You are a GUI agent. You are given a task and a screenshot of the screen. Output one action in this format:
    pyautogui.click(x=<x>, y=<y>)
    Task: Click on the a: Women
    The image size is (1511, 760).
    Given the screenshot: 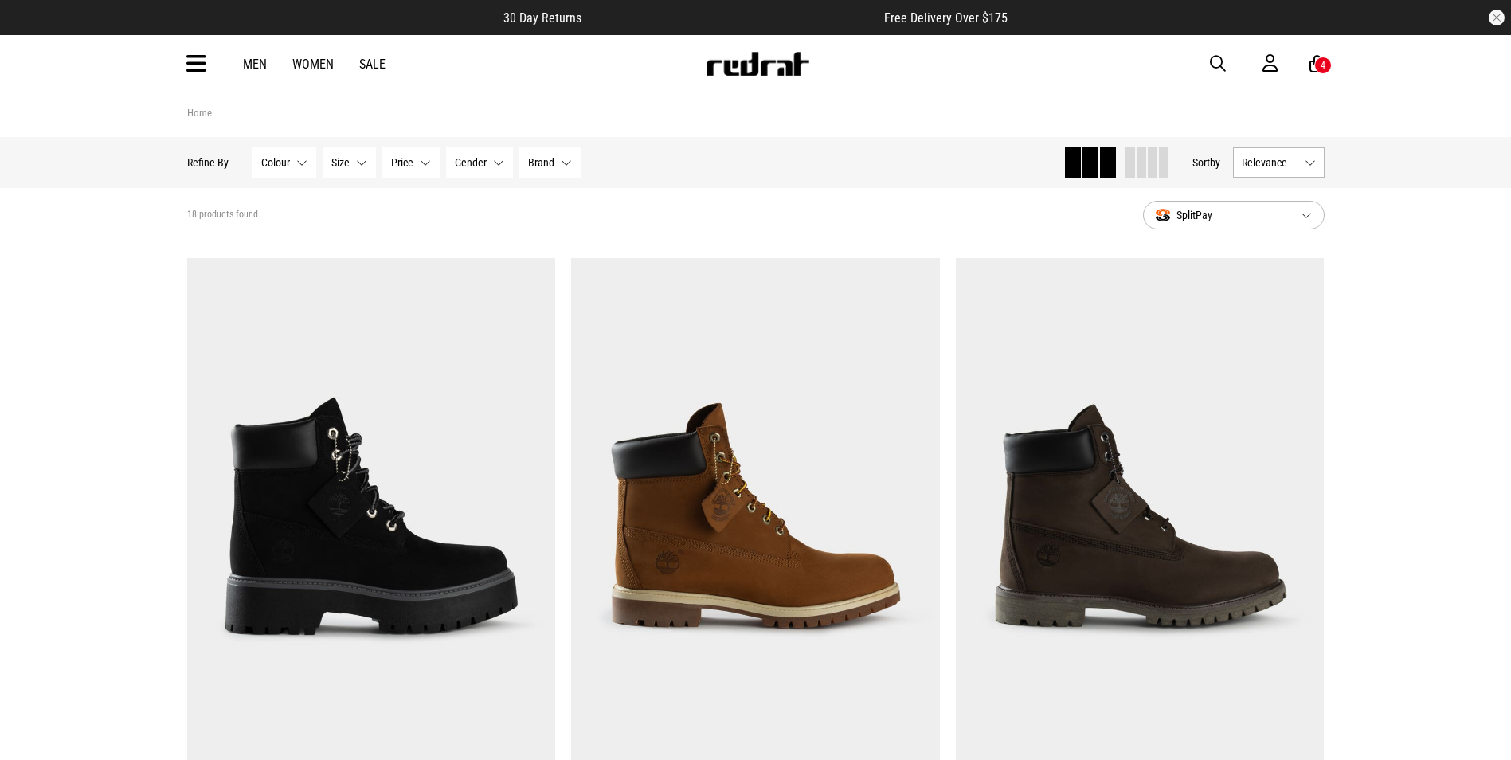 What is the action you would take?
    pyautogui.click(x=313, y=64)
    